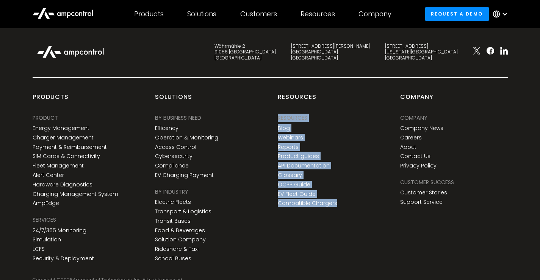  What do you see at coordinates (297, 194) in the screenshot?
I see `a: EV Fleet Guide` at bounding box center [297, 194].